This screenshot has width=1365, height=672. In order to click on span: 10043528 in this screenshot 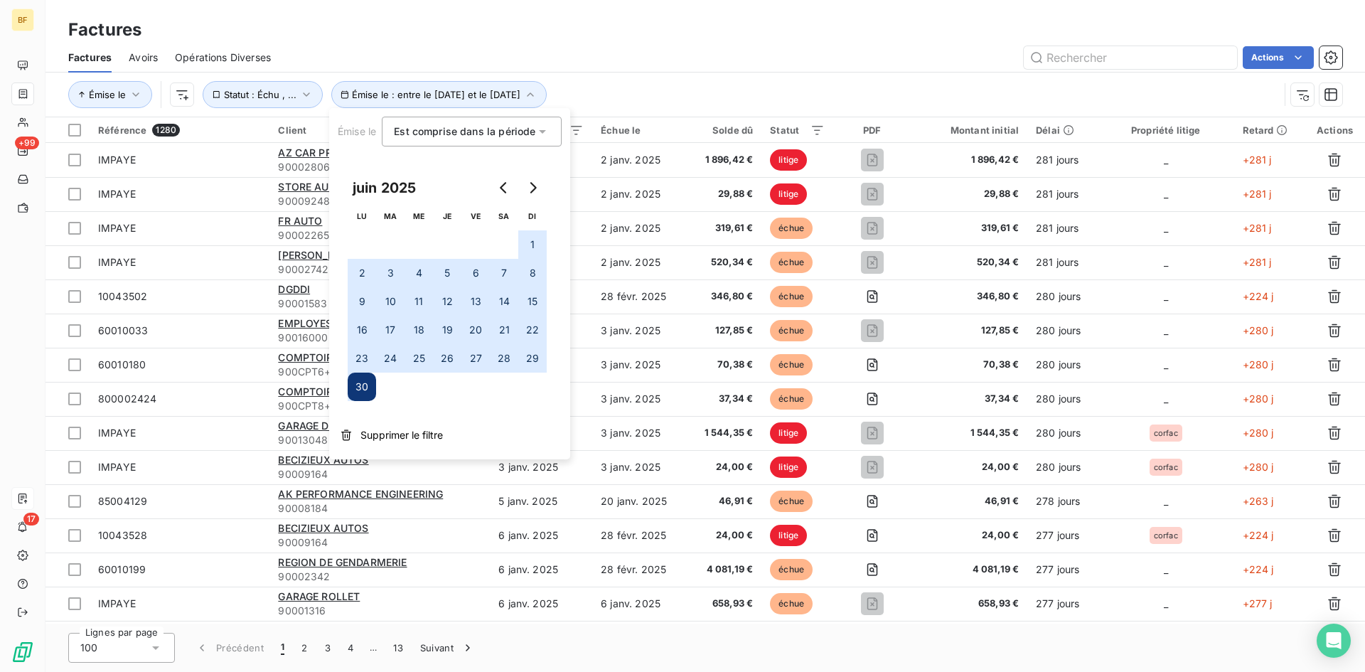, I will do `click(122, 535)`.